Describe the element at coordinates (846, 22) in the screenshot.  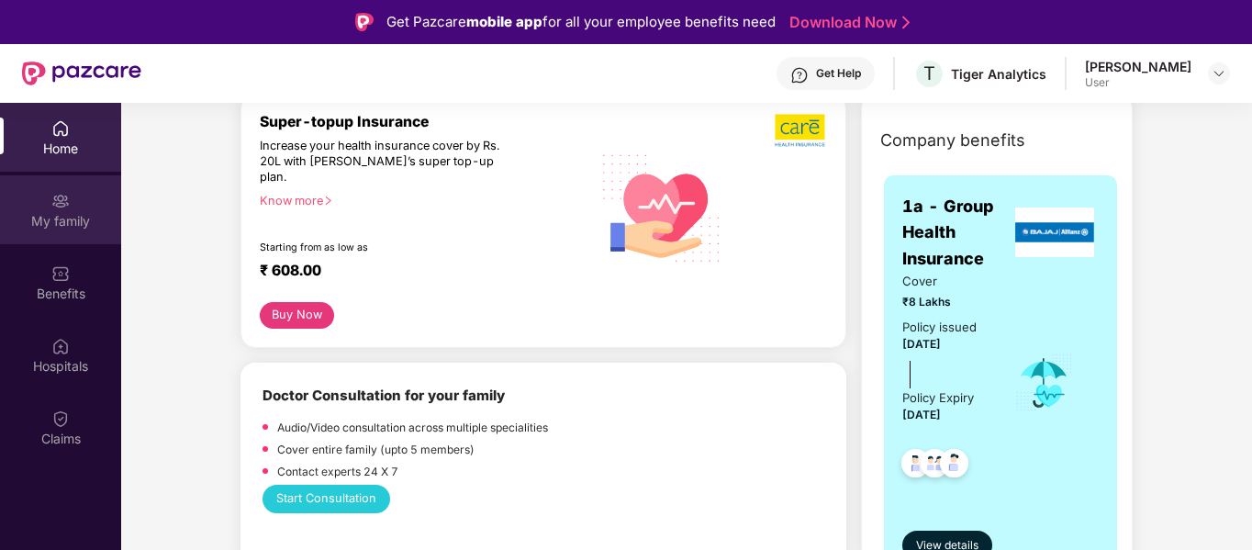
I see `a: Download Now` at that location.